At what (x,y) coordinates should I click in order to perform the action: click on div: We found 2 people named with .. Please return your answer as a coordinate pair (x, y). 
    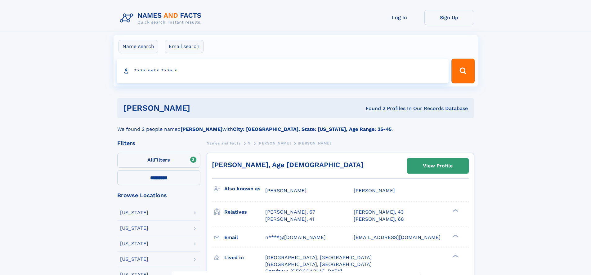
    Looking at the image, I should click on (296, 126).